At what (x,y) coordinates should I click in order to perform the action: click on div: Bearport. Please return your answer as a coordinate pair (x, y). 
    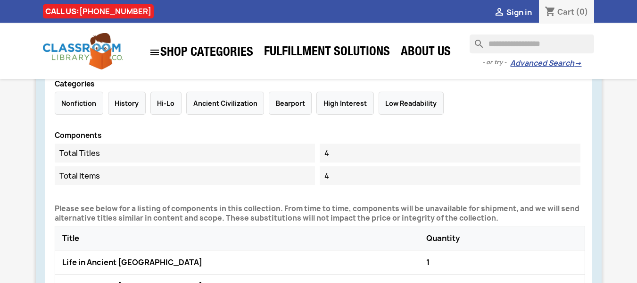
    Looking at the image, I should click on (290, 103).